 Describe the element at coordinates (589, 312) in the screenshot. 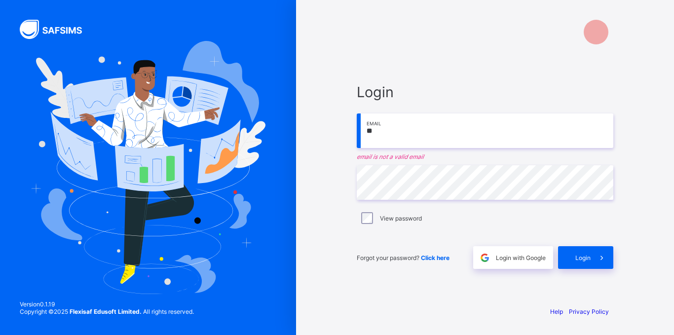

I see `a: Privacy Policy` at that location.